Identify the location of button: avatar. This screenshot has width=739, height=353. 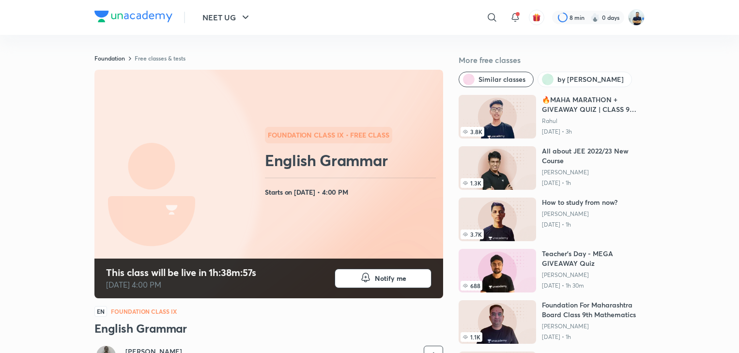
(537, 17).